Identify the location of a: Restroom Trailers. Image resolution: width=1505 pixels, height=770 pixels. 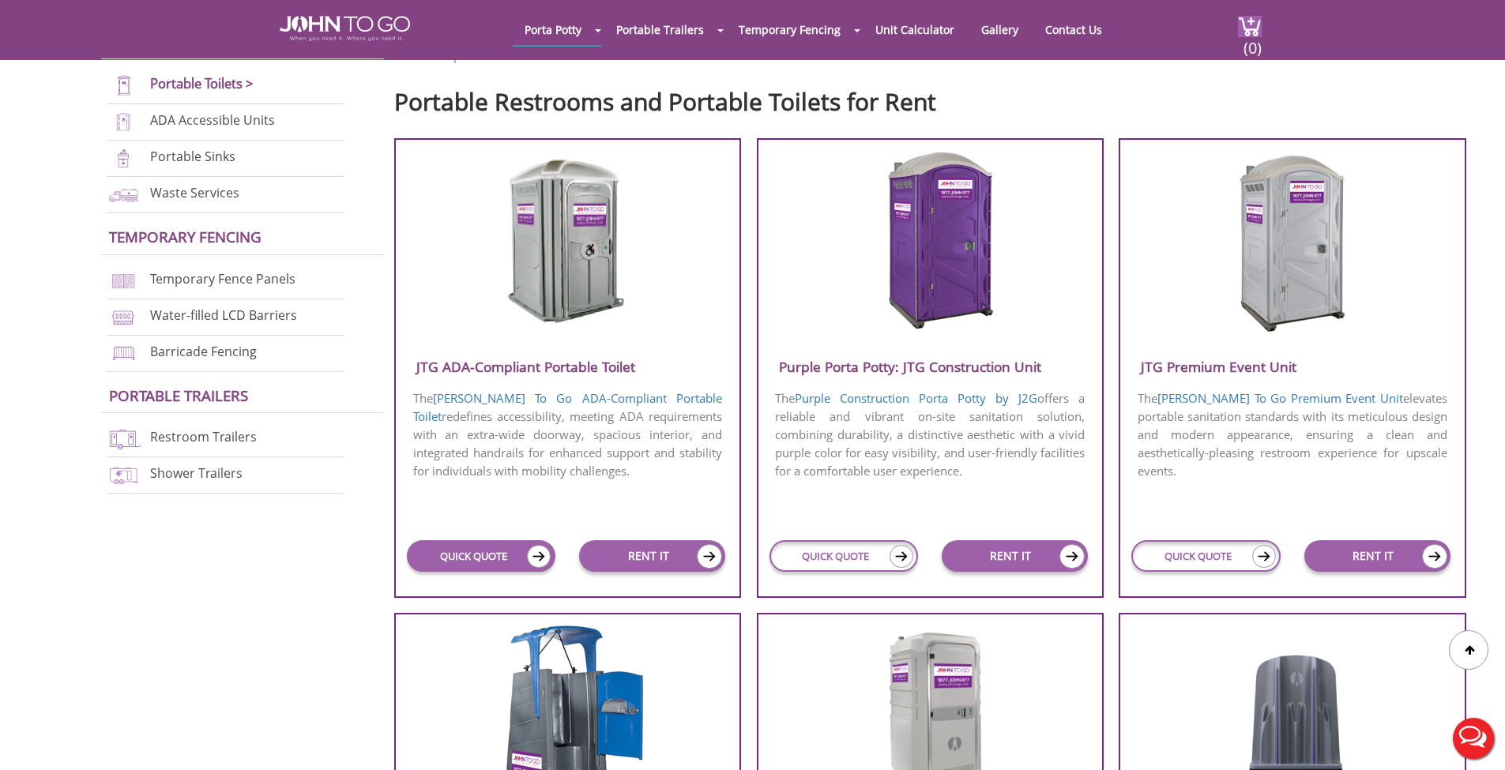
(203, 437).